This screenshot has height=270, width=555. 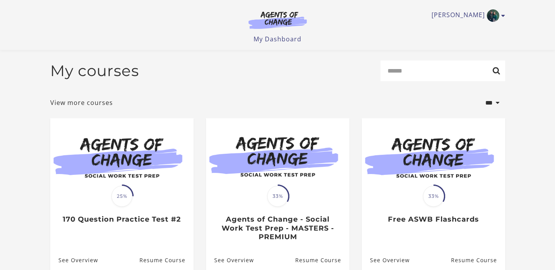 What do you see at coordinates (122, 196) in the screenshot?
I see `span: 25%` at bounding box center [122, 196].